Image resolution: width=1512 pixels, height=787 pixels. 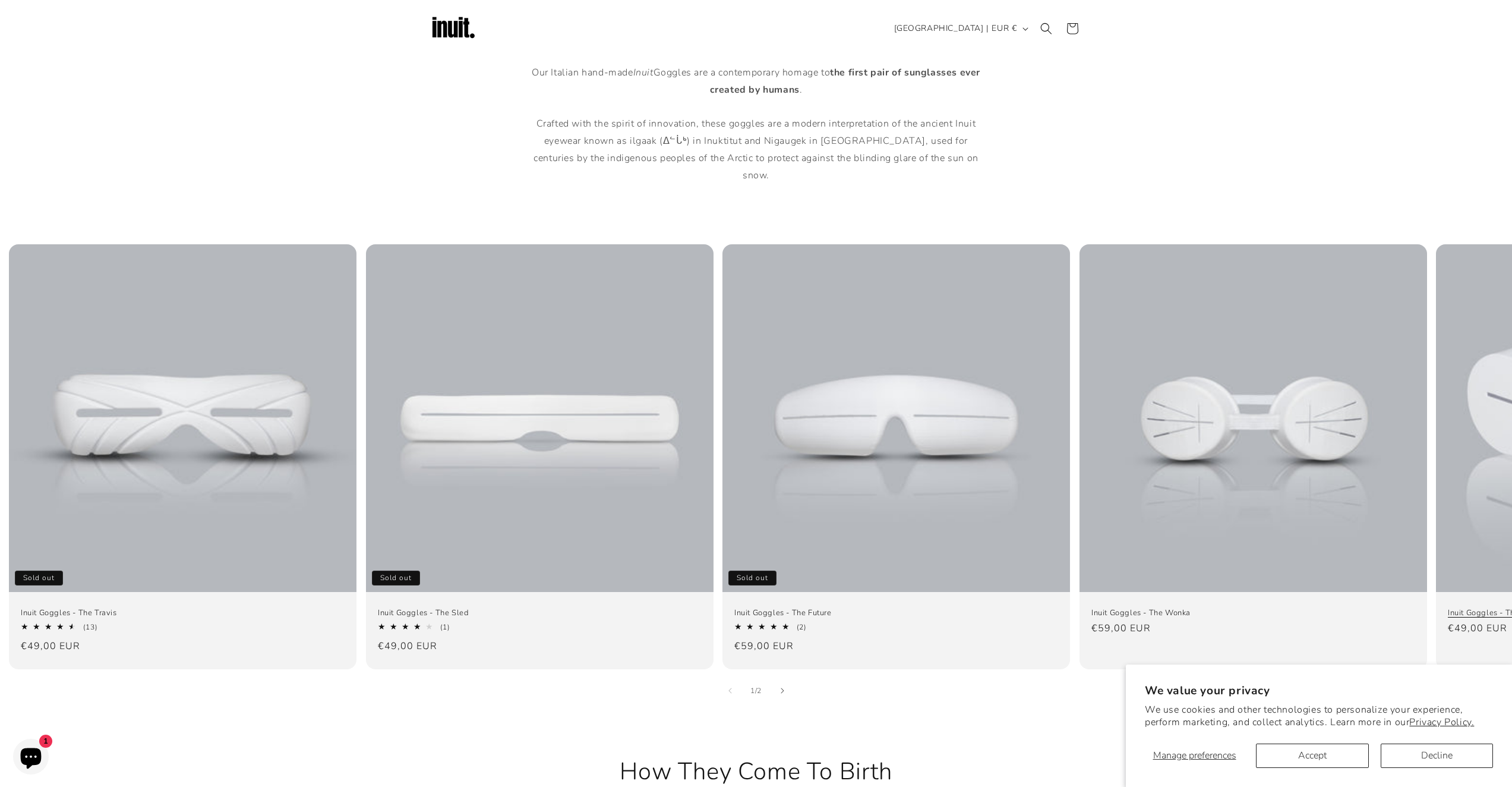 What do you see at coordinates (756, 771) in the screenshot?
I see `h2: How They Come To Birth` at bounding box center [756, 771].